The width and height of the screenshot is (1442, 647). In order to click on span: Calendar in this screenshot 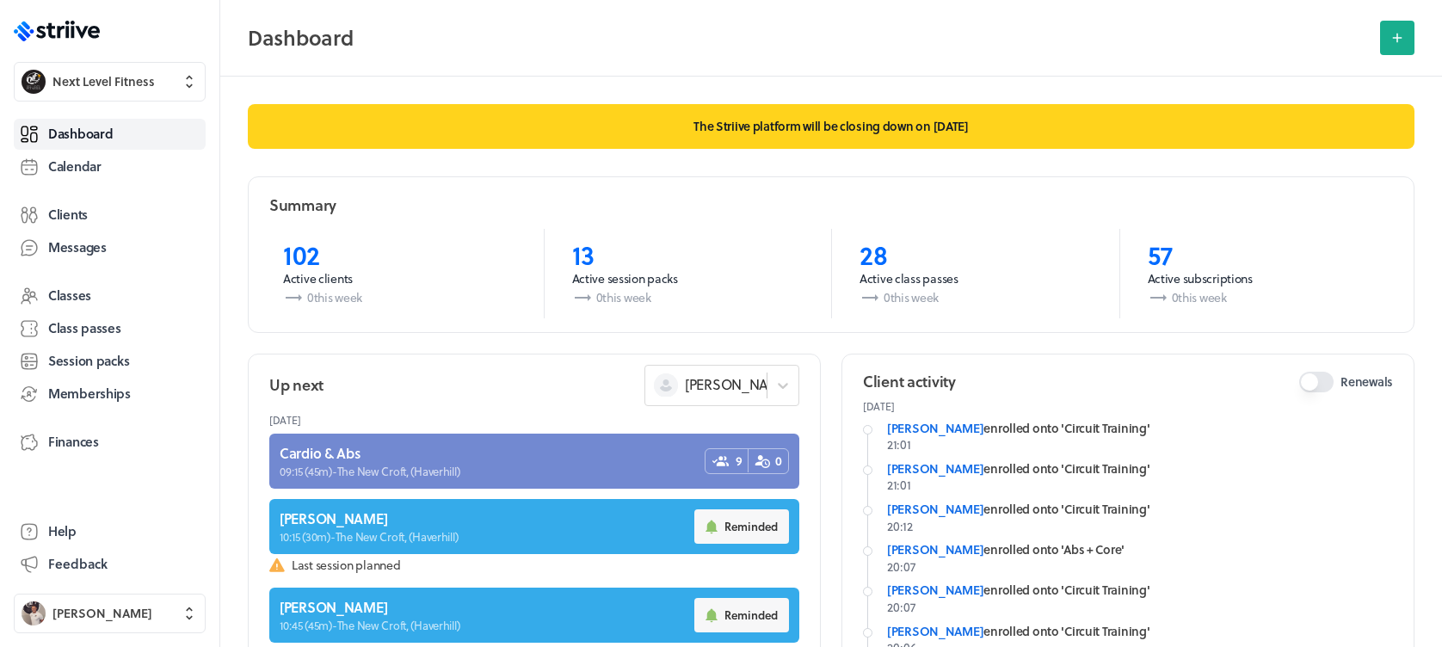, I will do `click(75, 166)`.